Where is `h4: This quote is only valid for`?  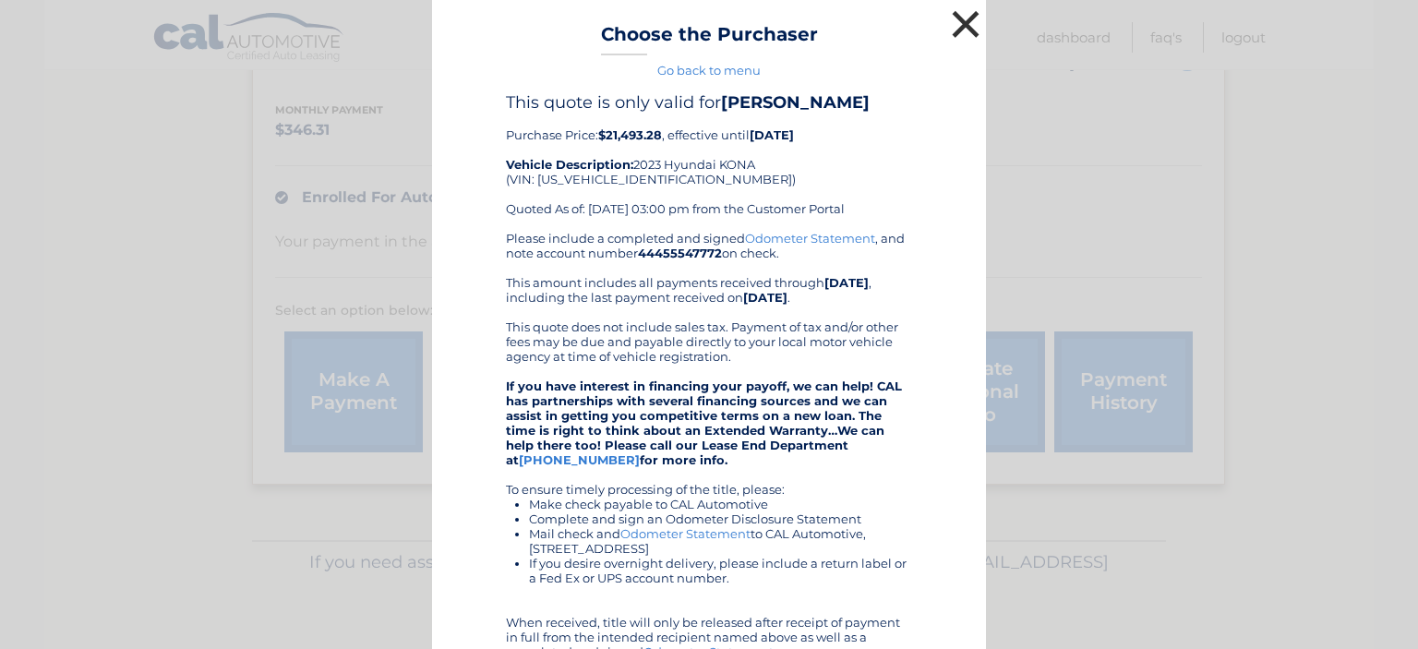
h4: This quote is only valid for is located at coordinates (709, 102).